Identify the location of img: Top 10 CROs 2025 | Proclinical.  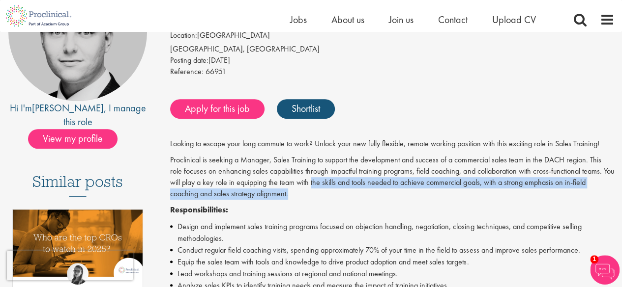
(78, 243).